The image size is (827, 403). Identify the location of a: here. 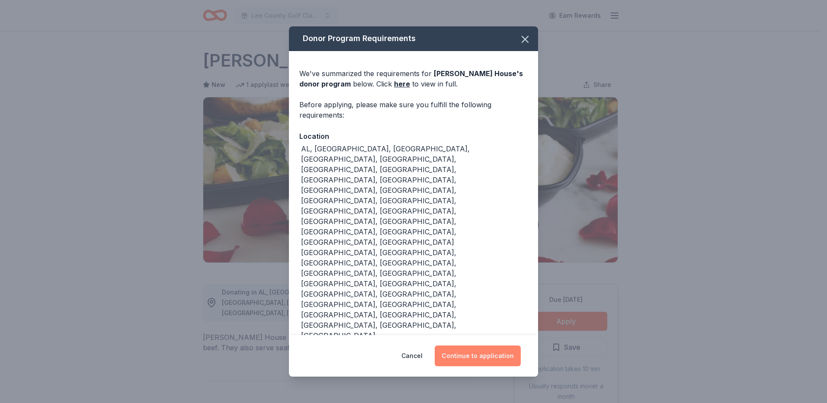
(402, 84).